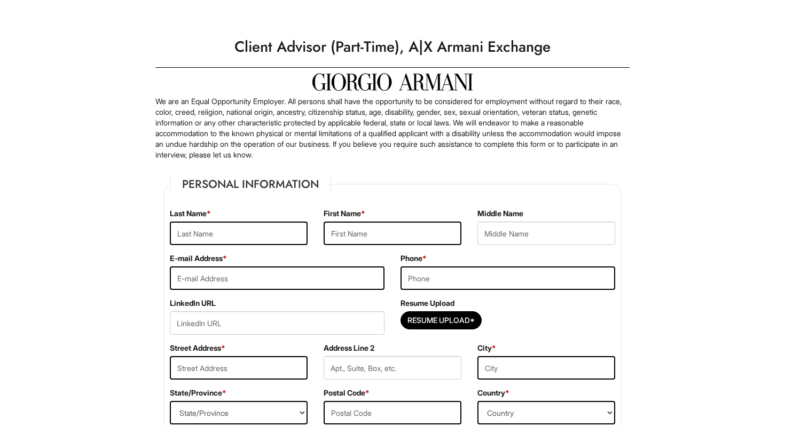  What do you see at coordinates (441, 320) in the screenshot?
I see `button: Resume Upload*Resume Upload*` at bounding box center [441, 320].